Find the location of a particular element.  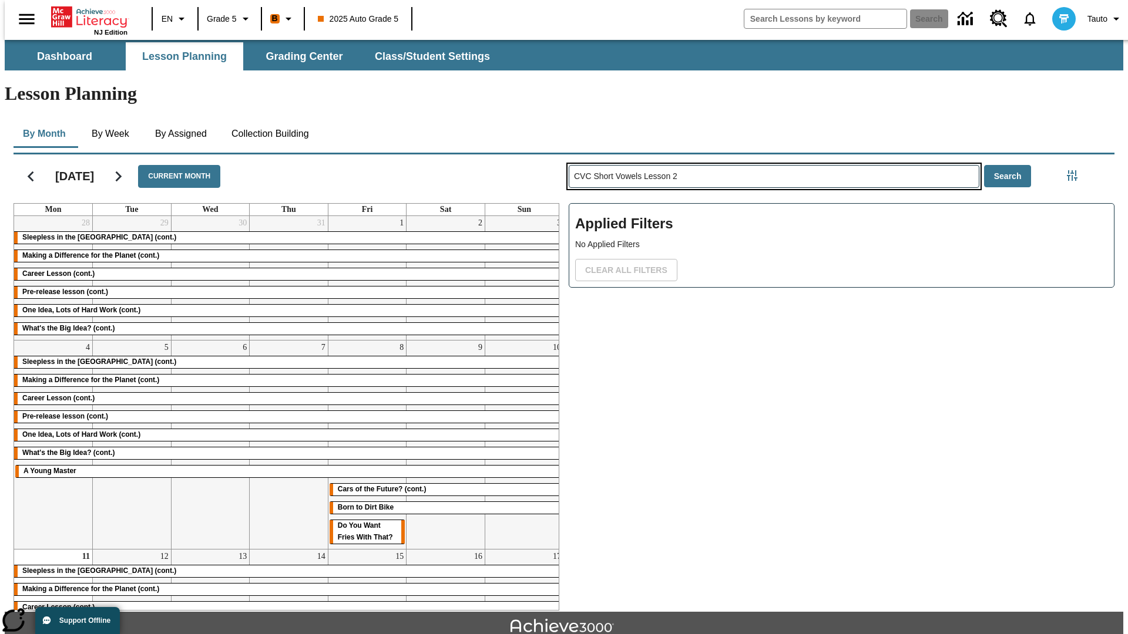

a: July 29, 2025 is located at coordinates (164, 223).